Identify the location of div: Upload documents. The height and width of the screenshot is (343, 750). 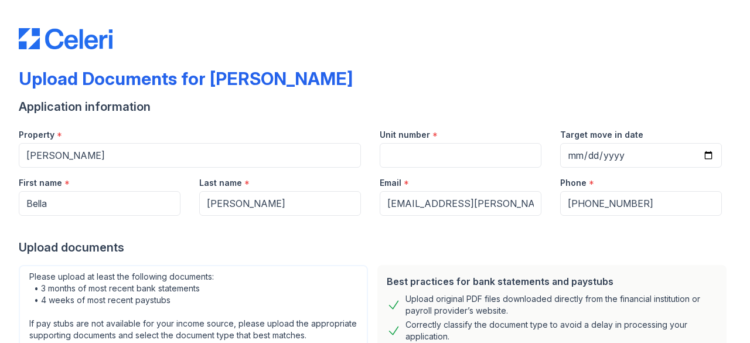
(375, 247).